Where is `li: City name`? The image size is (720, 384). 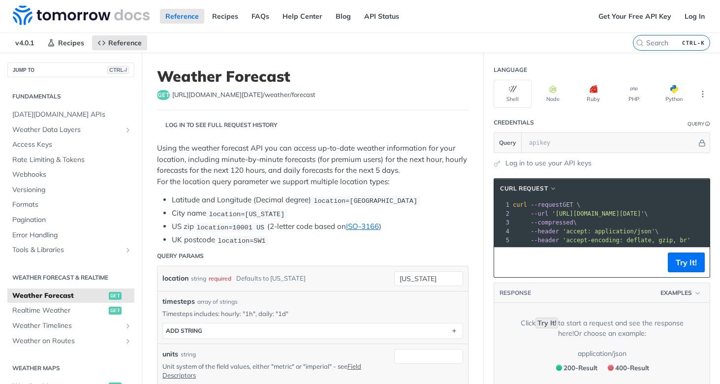 li: City name is located at coordinates (320, 213).